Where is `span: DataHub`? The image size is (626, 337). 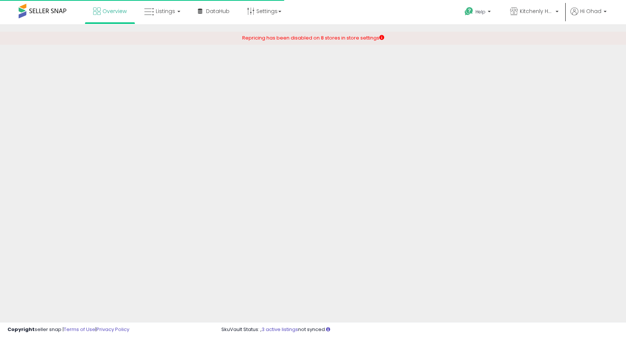
span: DataHub is located at coordinates (218, 11).